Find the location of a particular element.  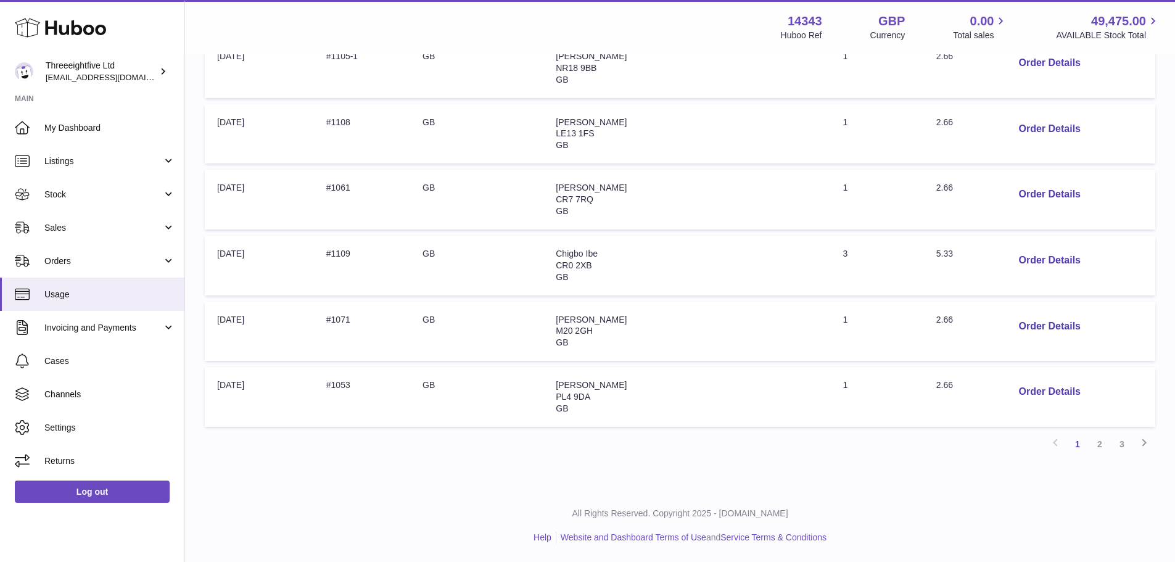

span: PL4 9DA is located at coordinates (573, 397).